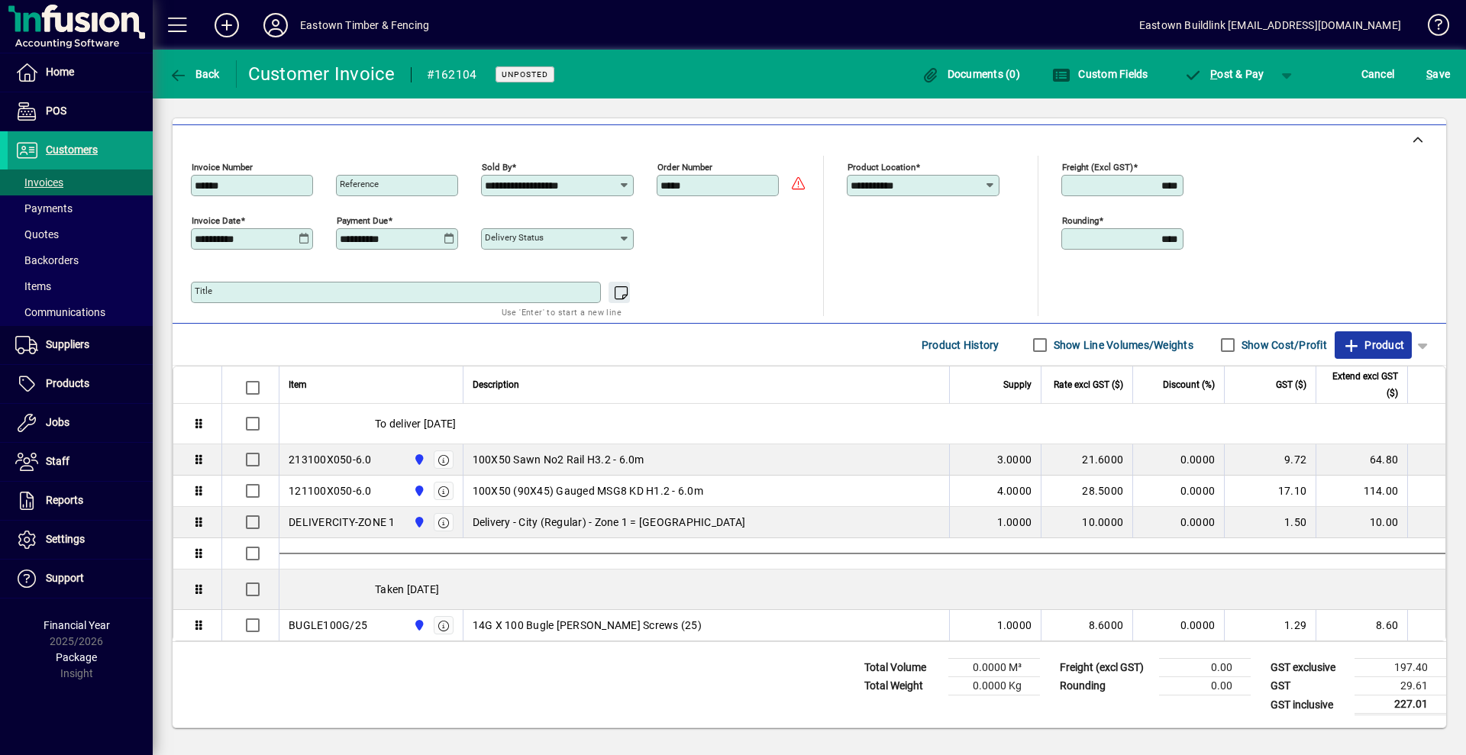 This screenshot has width=1466, height=755. Describe the element at coordinates (216, 221) in the screenshot. I see `mat-label: Invoice date` at that location.